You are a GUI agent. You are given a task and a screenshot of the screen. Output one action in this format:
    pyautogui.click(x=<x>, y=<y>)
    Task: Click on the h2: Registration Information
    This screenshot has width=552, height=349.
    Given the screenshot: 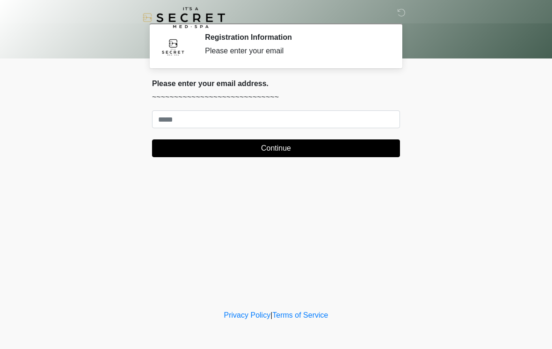 What is the action you would take?
    pyautogui.click(x=295, y=37)
    